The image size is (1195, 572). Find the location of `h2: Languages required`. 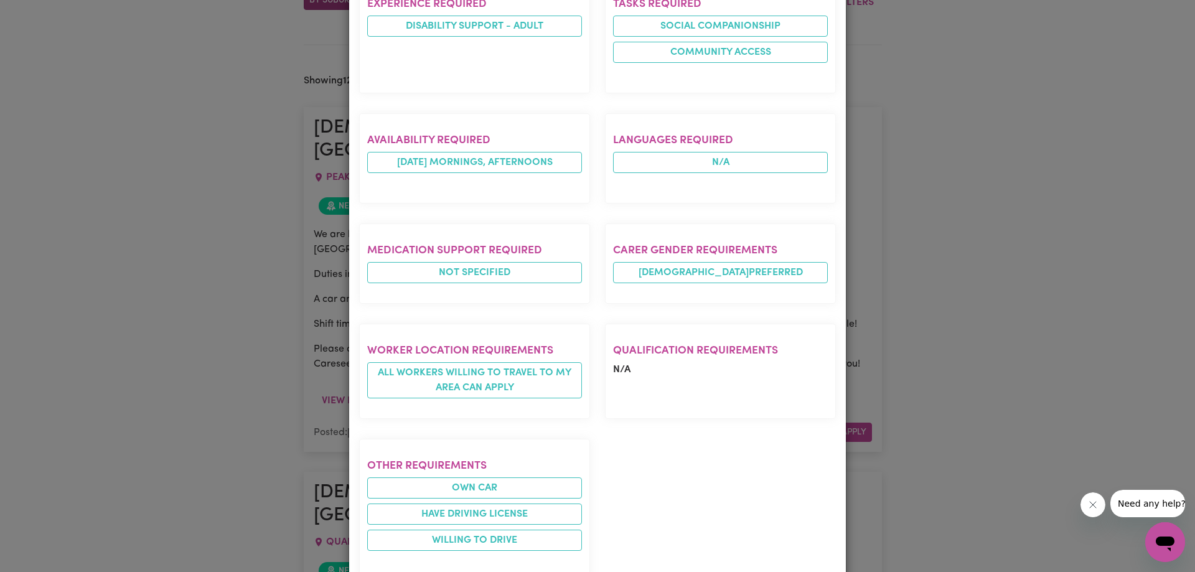

h2: Languages required is located at coordinates (720, 140).